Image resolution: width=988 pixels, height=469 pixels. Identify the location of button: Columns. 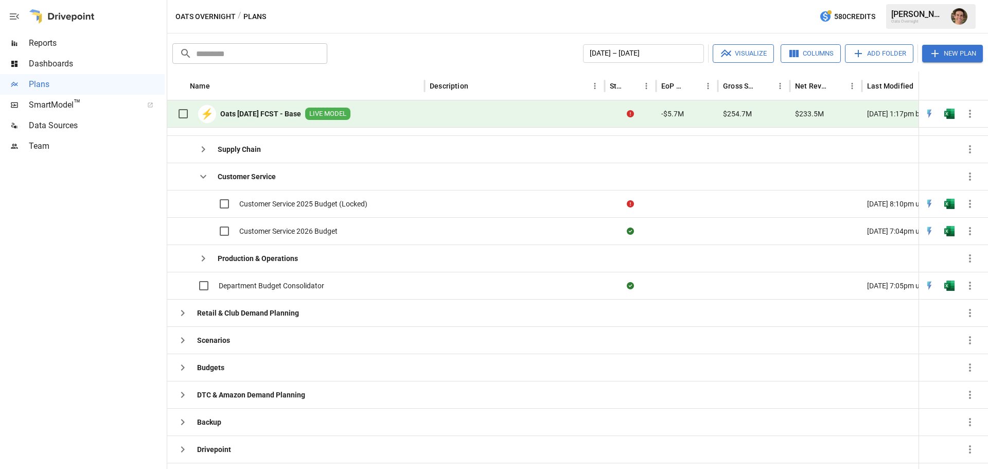
(810, 54).